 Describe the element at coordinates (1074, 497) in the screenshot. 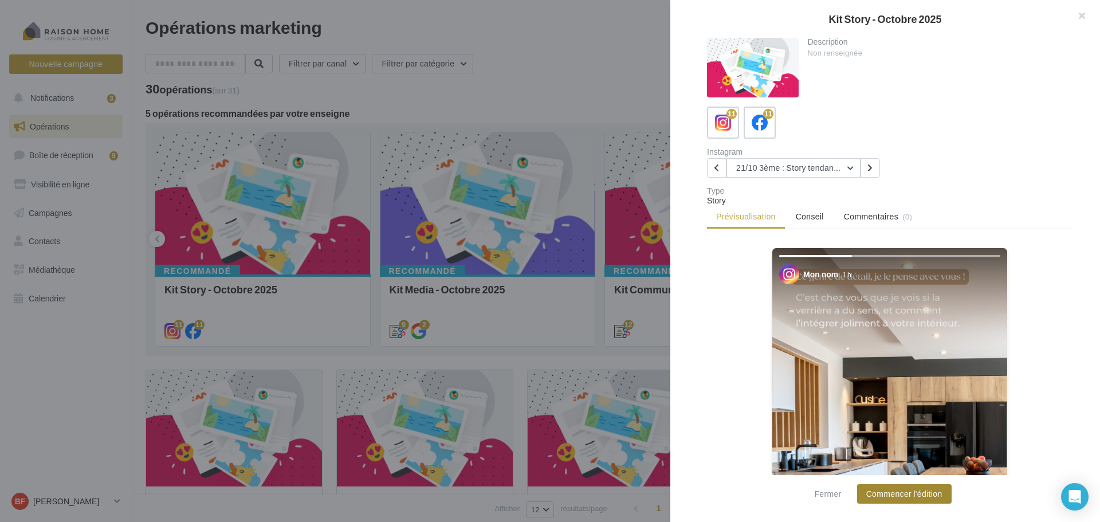

I see `div: Open Intercom Messenger` at that location.